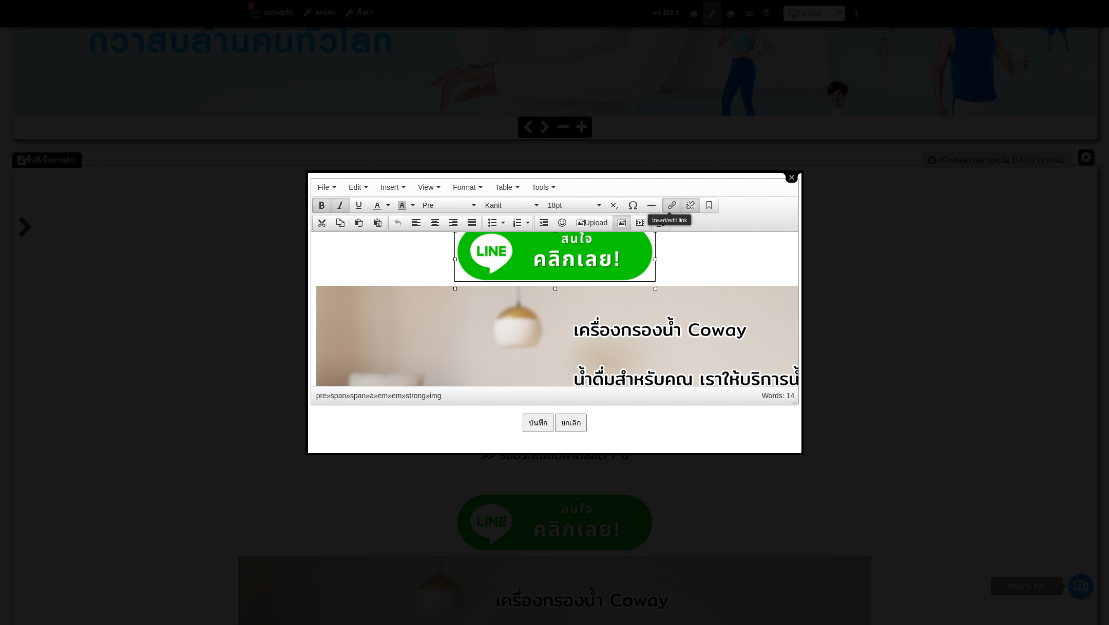 Image resolution: width=1109 pixels, height=625 pixels. What do you see at coordinates (508, 205) in the screenshot?
I see `span: Kanit` at bounding box center [508, 205].